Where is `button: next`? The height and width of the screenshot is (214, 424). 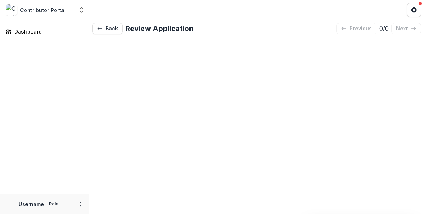 button: next is located at coordinates (406, 29).